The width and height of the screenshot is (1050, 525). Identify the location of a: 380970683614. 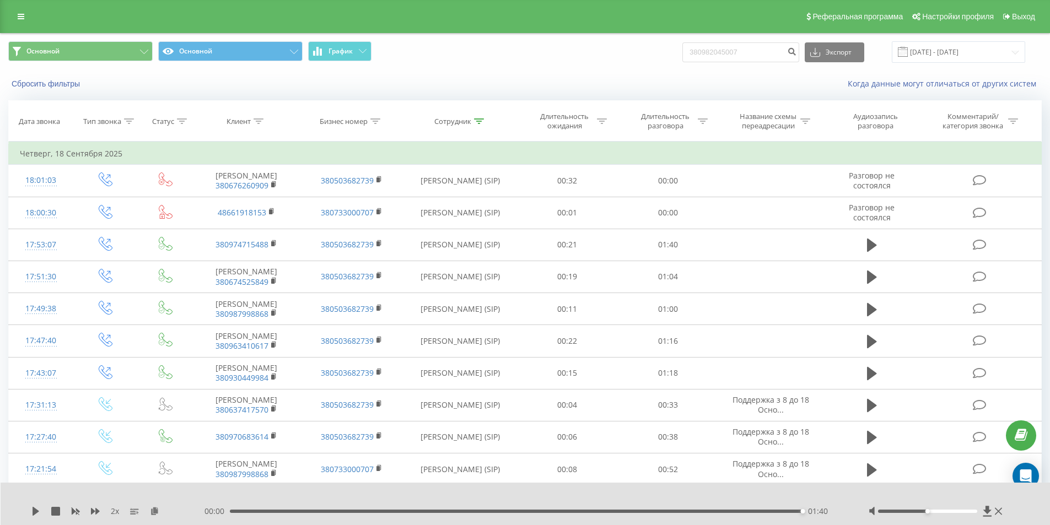
(242, 436).